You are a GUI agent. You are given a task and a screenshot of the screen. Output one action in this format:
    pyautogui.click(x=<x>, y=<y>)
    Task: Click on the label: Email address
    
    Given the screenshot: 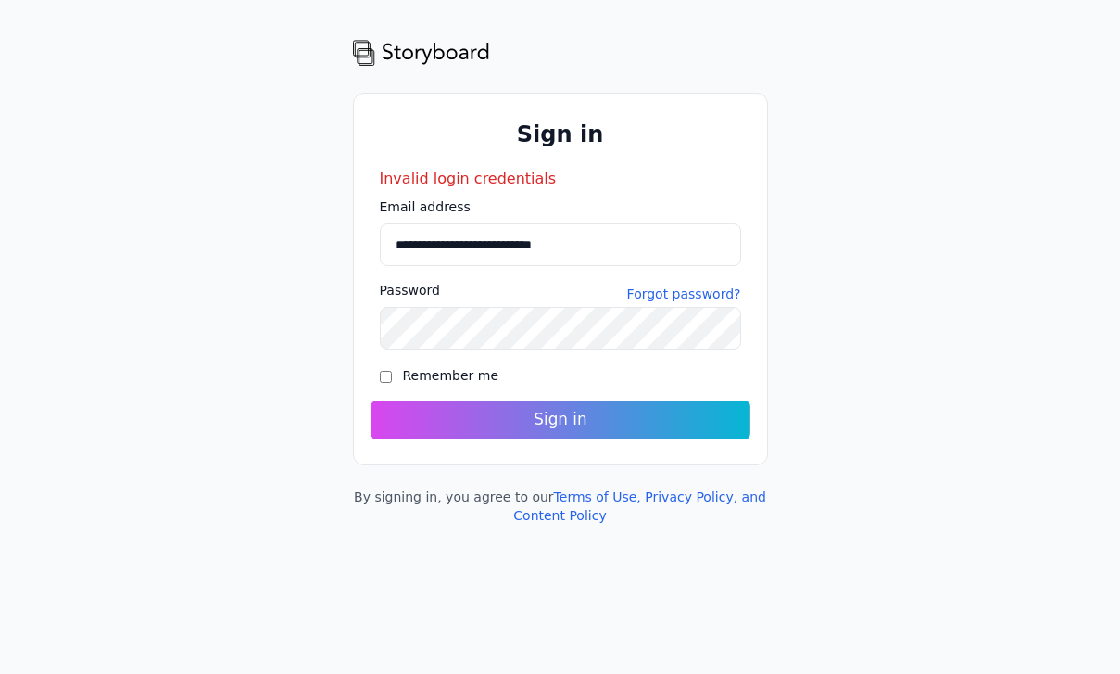 What is the action you would take?
    pyautogui.click(x=561, y=207)
    